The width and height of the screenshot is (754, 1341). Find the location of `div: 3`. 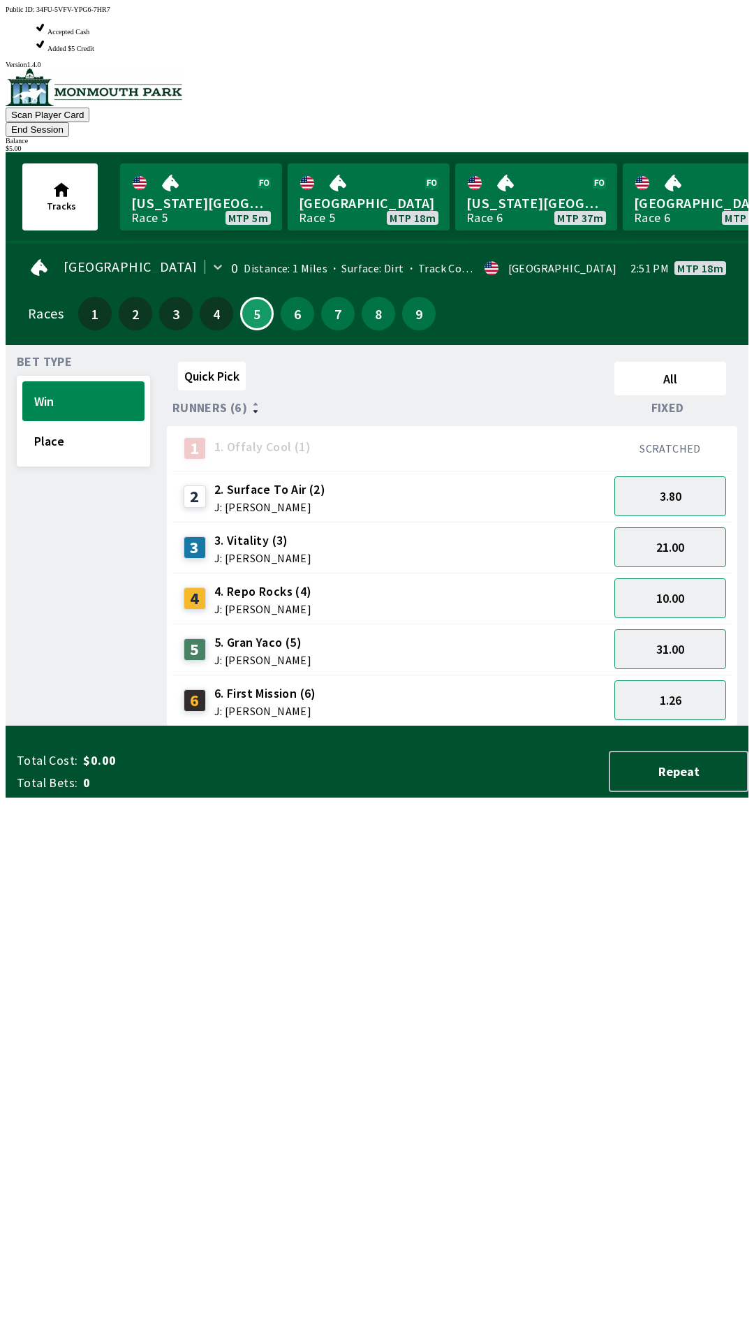

div: 3 is located at coordinates (195, 547).